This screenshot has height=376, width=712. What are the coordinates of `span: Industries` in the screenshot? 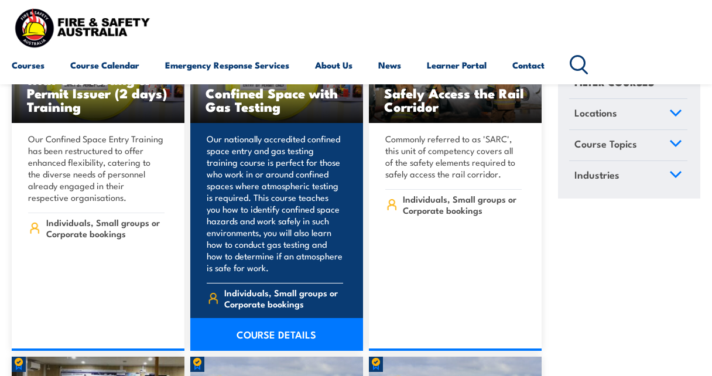 It's located at (596, 174).